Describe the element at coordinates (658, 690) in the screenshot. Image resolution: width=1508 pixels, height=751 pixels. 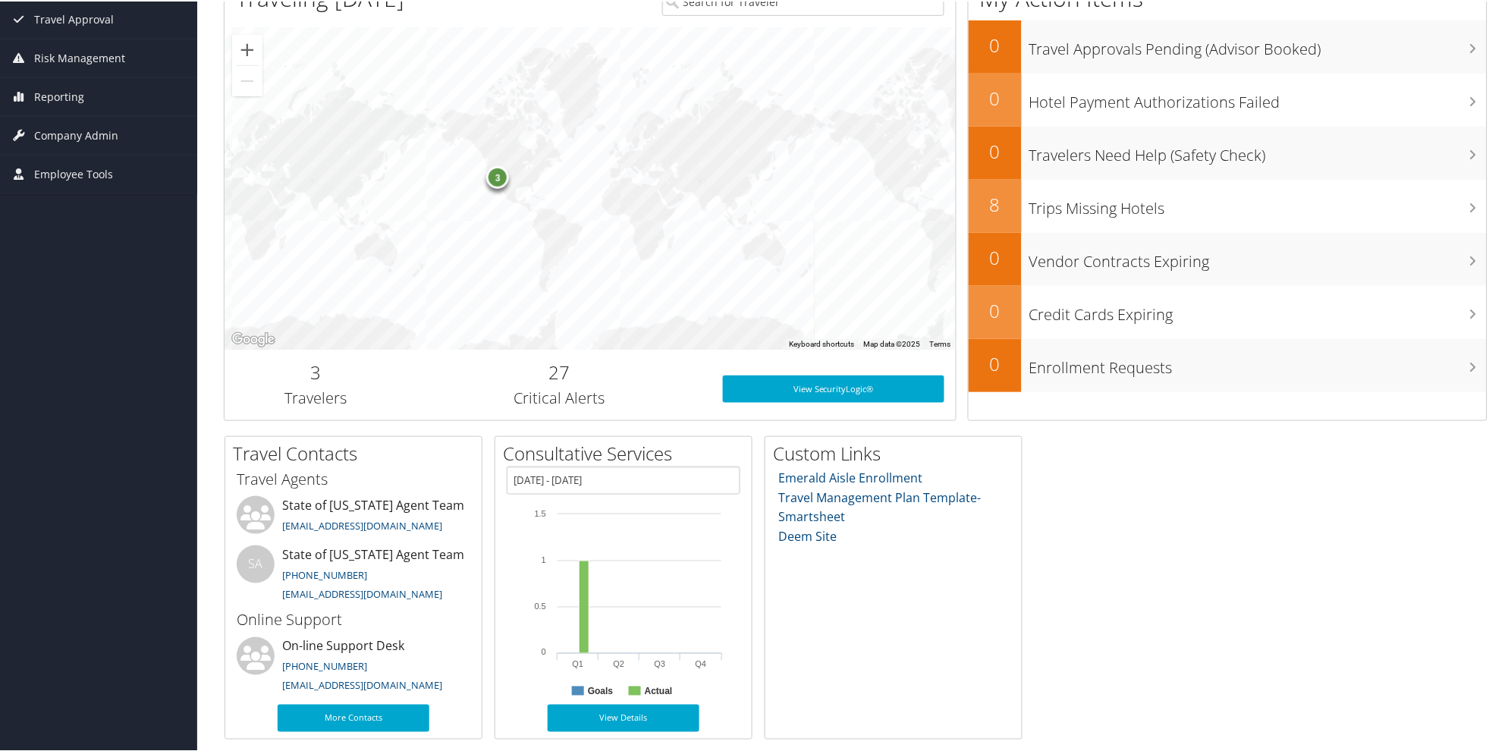
I see `text: Actual` at that location.